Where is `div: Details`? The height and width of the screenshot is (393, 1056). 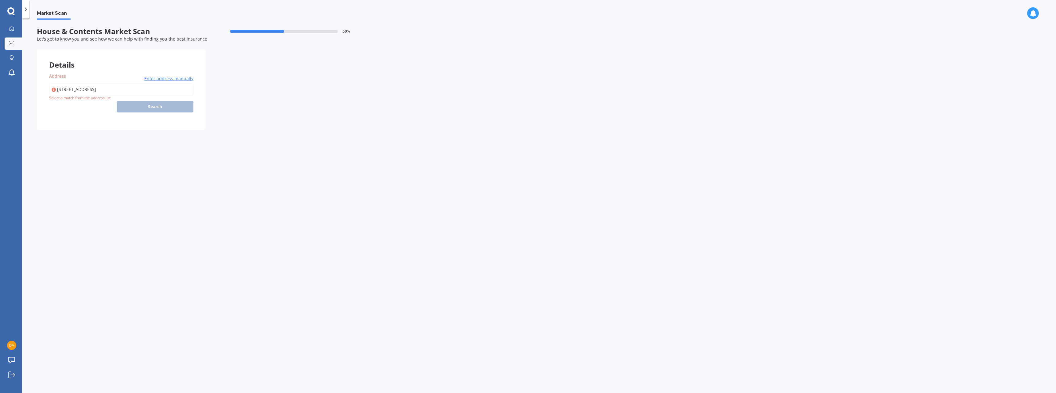
div: Details is located at coordinates (121, 59).